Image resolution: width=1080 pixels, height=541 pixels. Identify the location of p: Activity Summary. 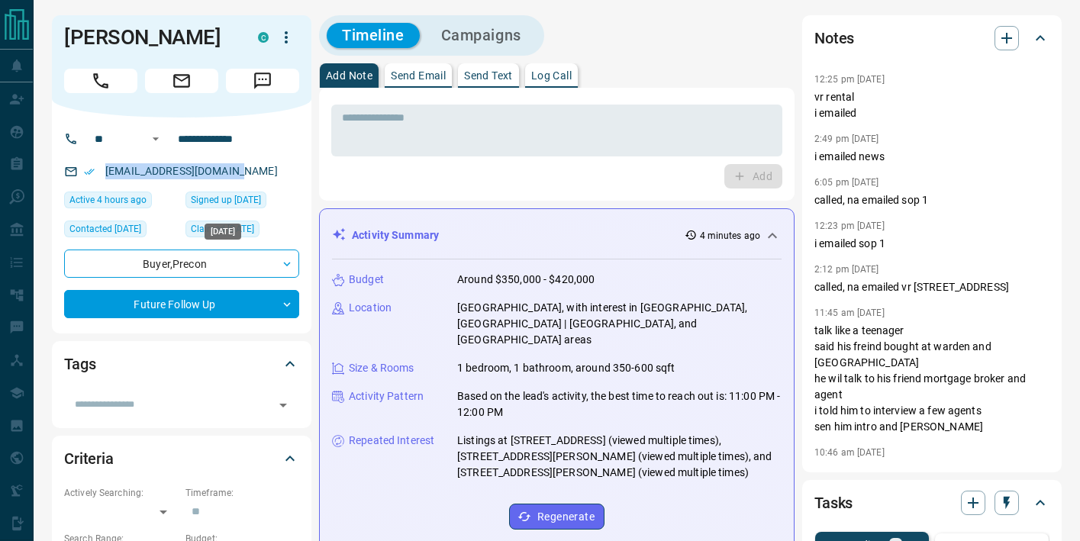
(395, 235).